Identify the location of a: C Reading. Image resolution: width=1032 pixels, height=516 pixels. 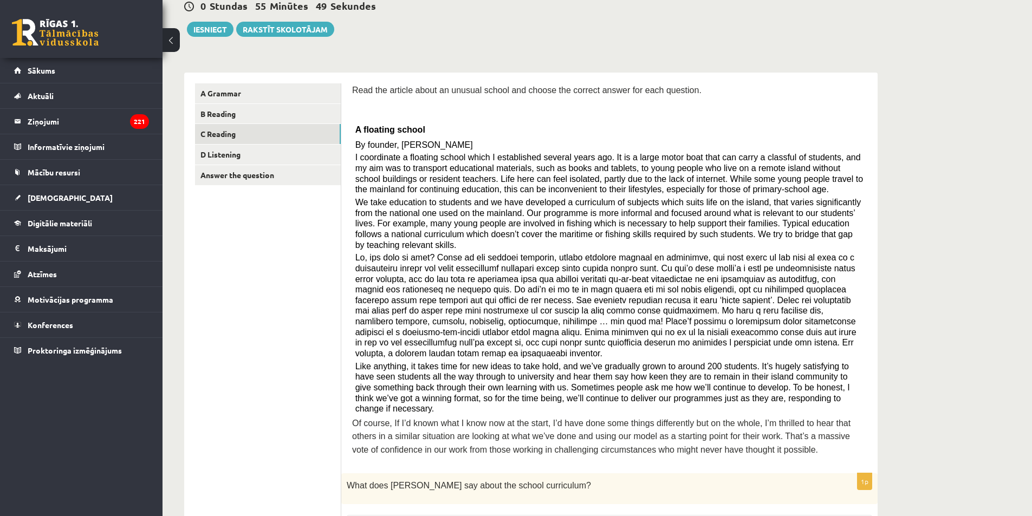
(268, 134).